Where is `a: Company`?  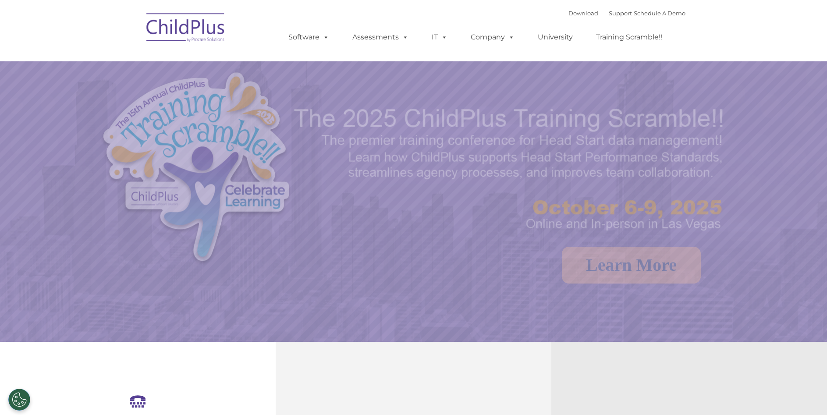 a: Company is located at coordinates (492, 37).